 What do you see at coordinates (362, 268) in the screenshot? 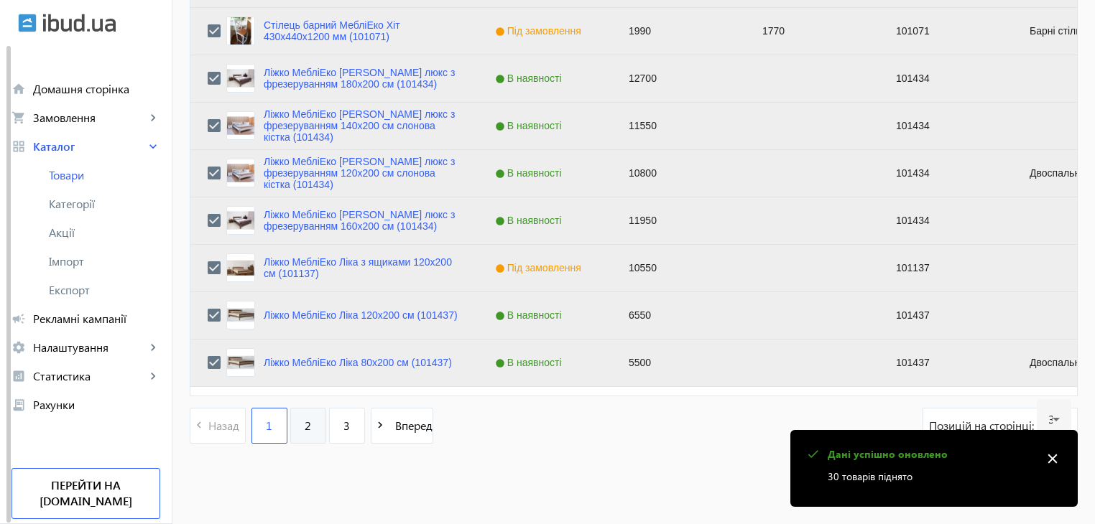
I see `a: Ліжко МебліЕко Ліка з ящиками 120х200 см (101137)` at bounding box center [362, 268].